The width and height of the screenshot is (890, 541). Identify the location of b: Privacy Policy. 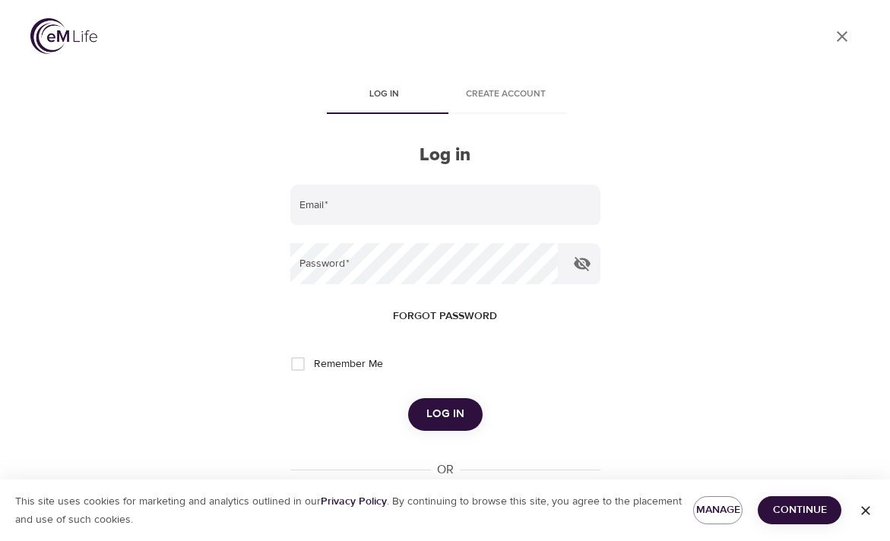
(353, 502).